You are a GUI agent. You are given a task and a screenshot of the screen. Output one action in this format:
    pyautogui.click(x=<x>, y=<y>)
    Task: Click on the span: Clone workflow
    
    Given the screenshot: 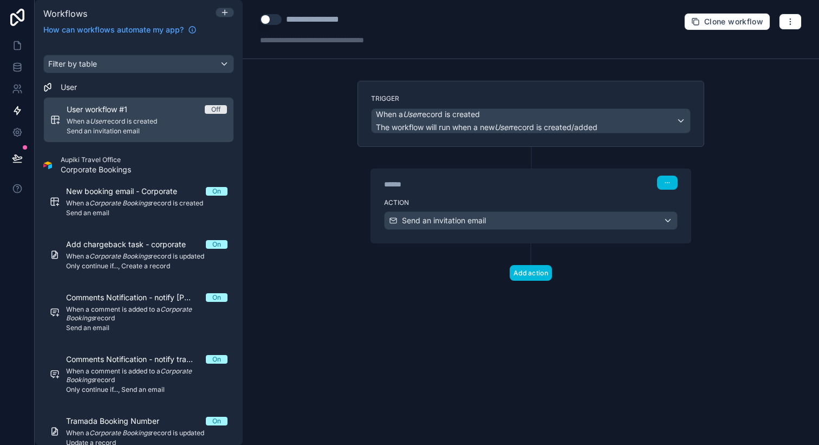 What is the action you would take?
    pyautogui.click(x=734, y=22)
    